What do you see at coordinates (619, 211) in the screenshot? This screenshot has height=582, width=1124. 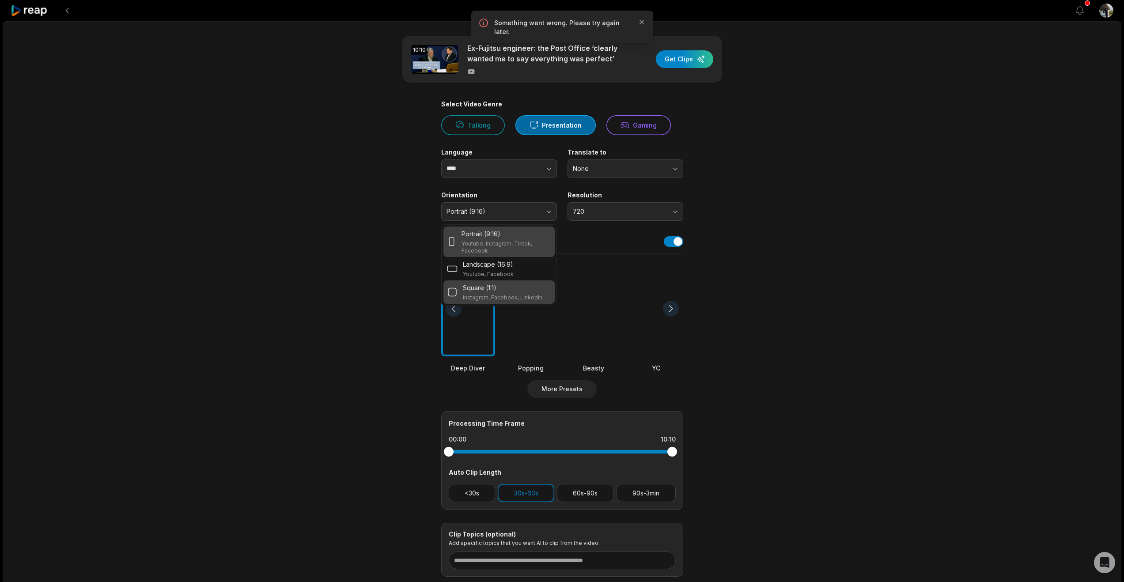 I see `span: 720` at bounding box center [619, 211].